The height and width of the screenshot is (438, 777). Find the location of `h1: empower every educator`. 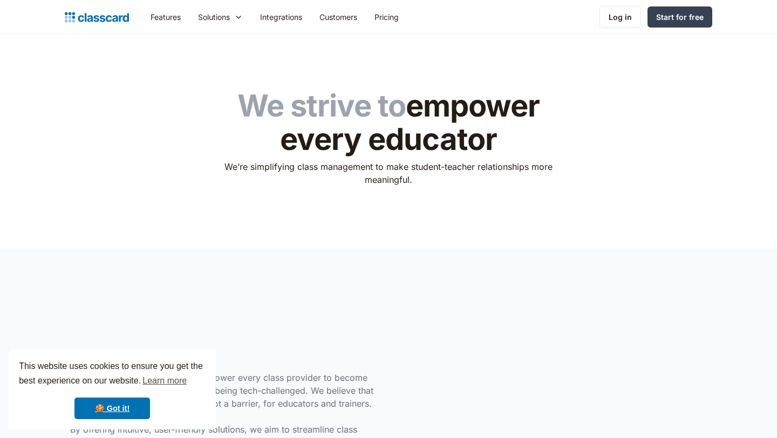

h1: empower every educator is located at coordinates (389, 123).